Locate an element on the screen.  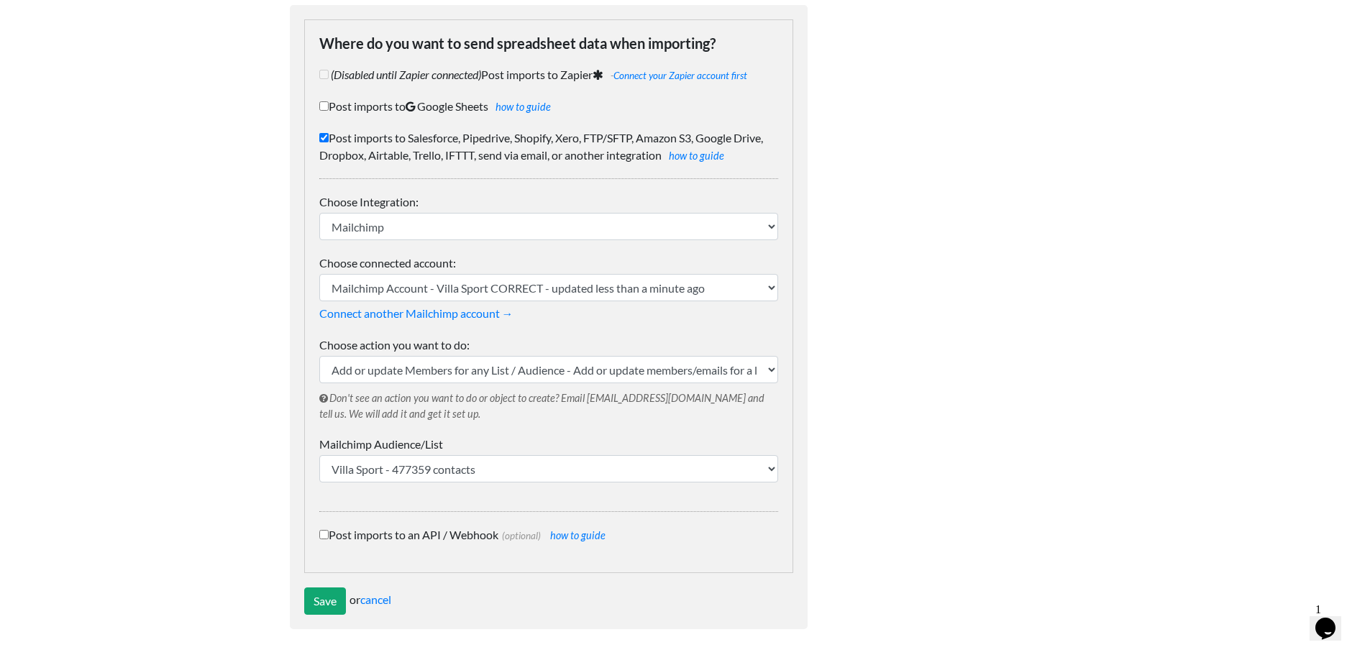
label: Post imports to Google Sheets is located at coordinates (549, 106).